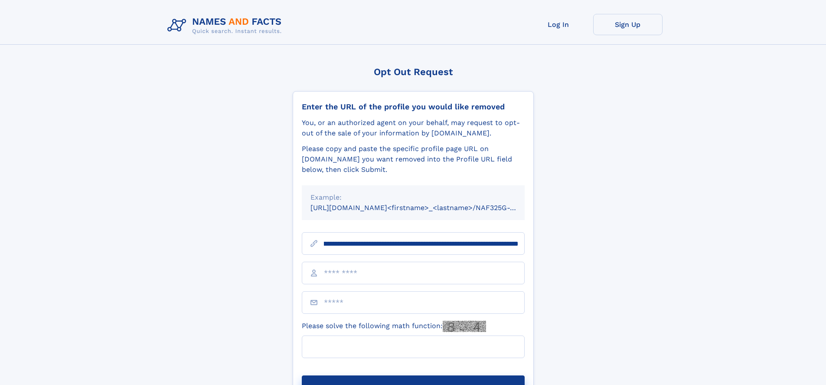 The height and width of the screenshot is (385, 826). Describe the element at coordinates (394, 326) in the screenshot. I see `label: Please solve the following math function:` at that location.